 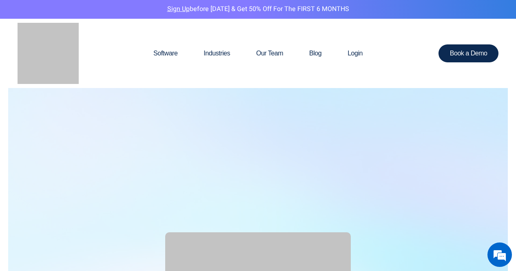 I want to click on a: Login, so click(x=355, y=53).